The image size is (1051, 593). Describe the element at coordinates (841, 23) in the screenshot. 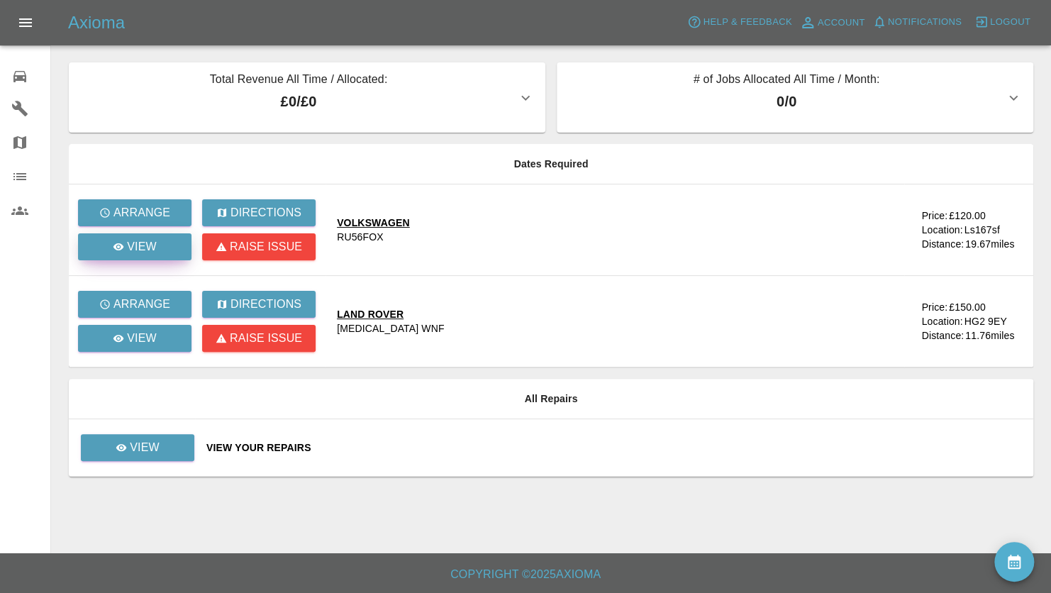

I see `span: Account` at that location.